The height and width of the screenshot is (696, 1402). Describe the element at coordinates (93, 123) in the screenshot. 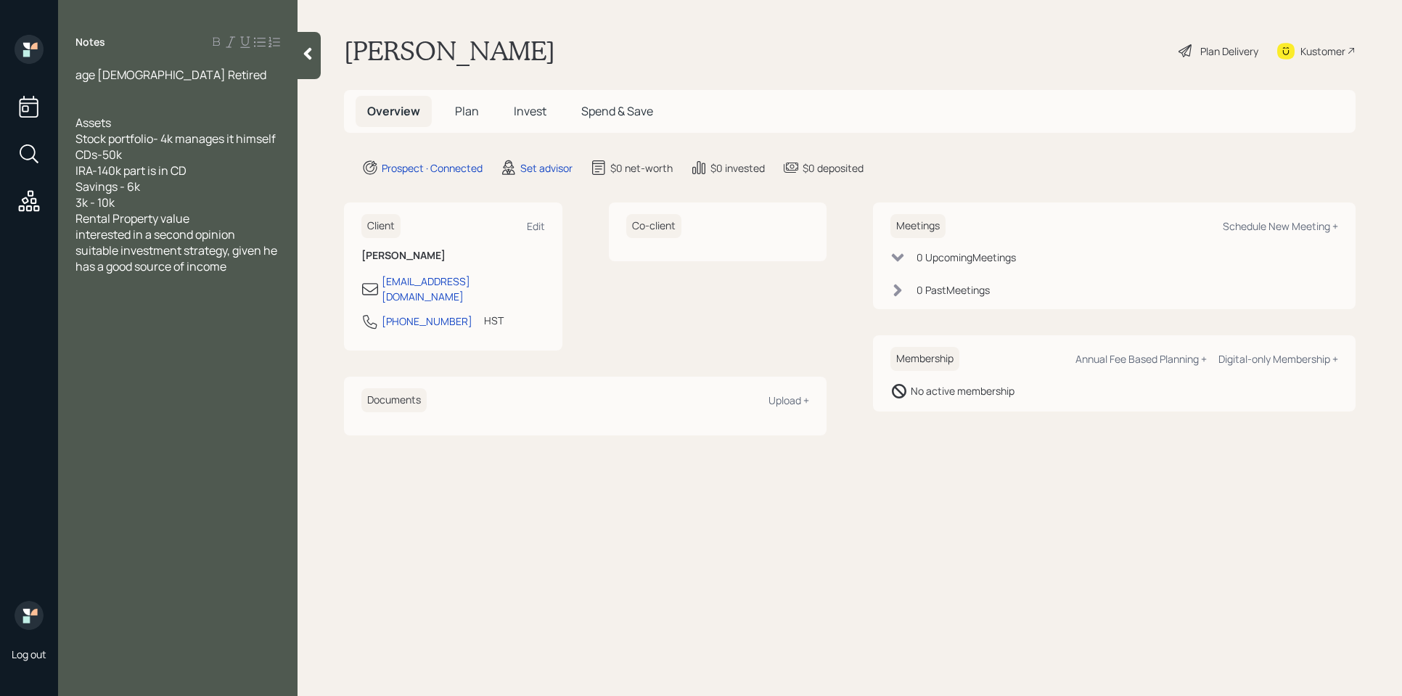

I see `span: Assets` at that location.